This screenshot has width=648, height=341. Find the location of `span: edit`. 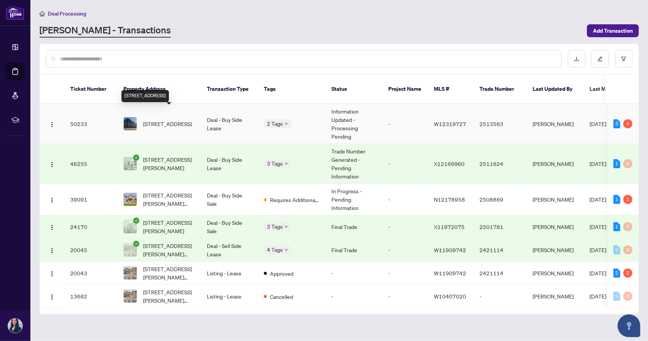

span: edit is located at coordinates (600, 59).